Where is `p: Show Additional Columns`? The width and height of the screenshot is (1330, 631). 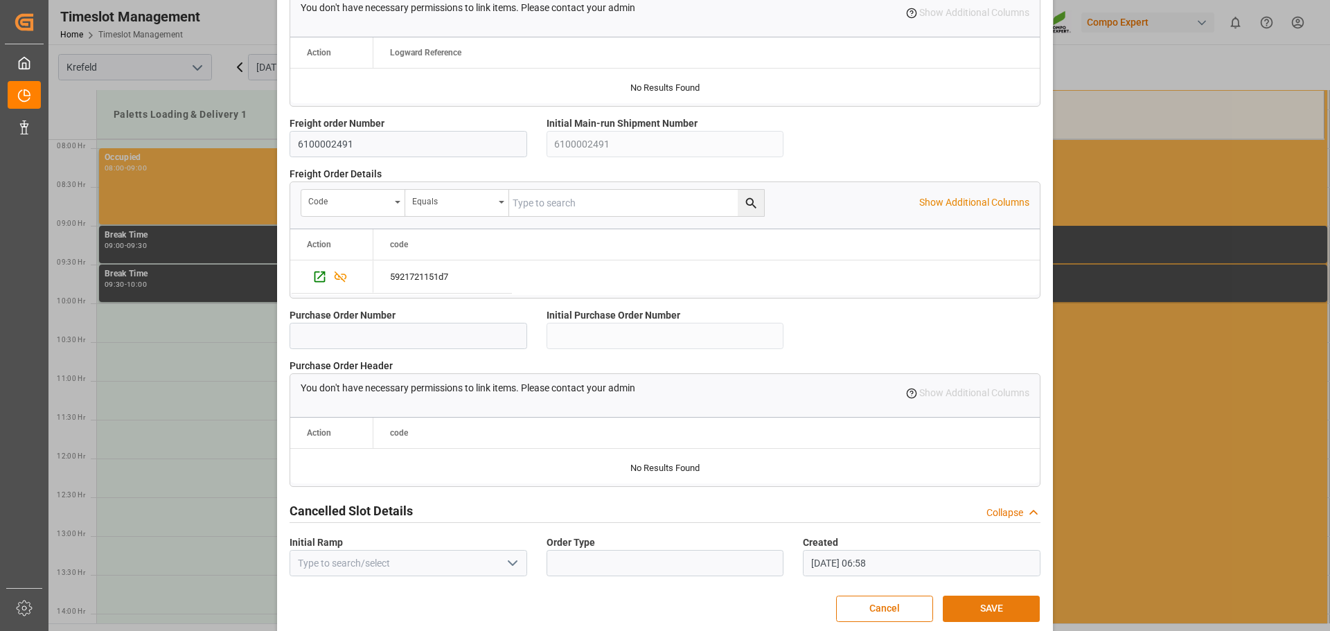
p: Show Additional Columns is located at coordinates (974, 202).